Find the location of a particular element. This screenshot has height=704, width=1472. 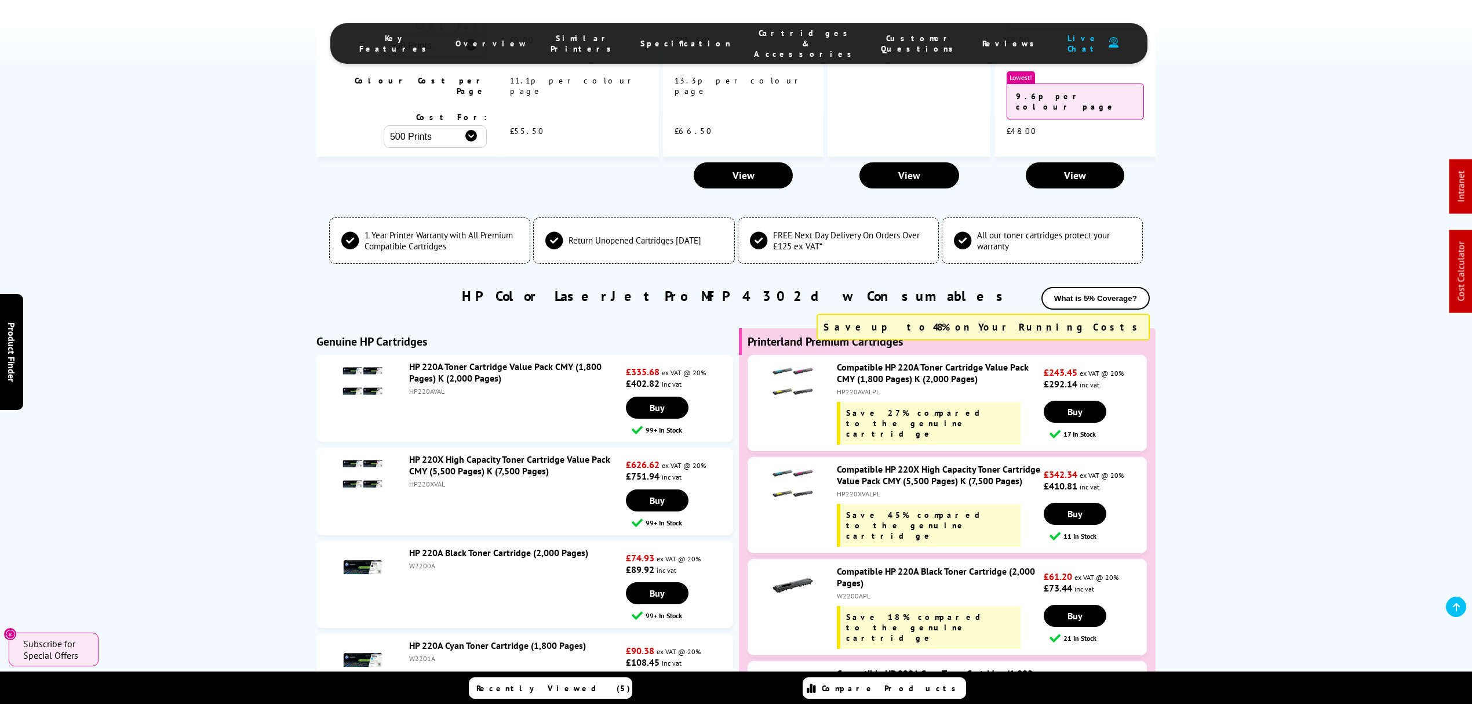

span: £48.00 is located at coordinates (1022, 131).